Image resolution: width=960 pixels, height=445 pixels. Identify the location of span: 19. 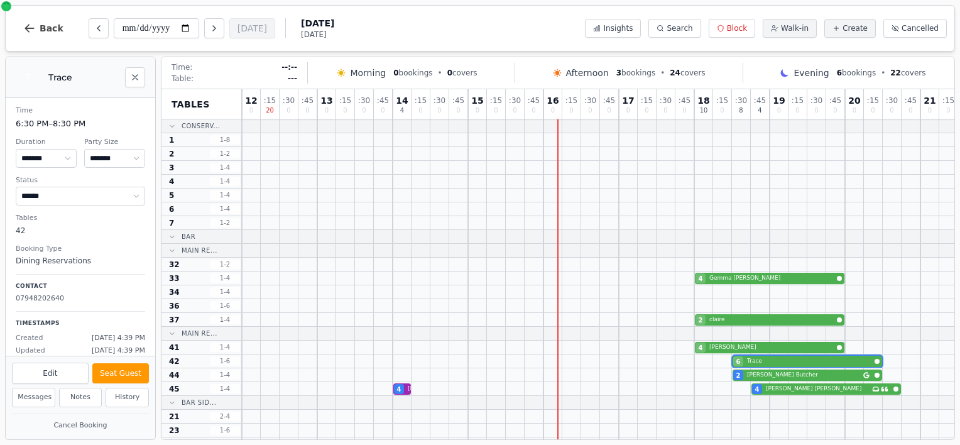
(779, 101).